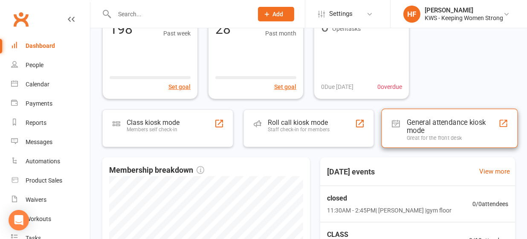 This screenshot has width=527, height=239. Describe the element at coordinates (157, 170) in the screenshot. I see `span: Membership breakdown` at that location.